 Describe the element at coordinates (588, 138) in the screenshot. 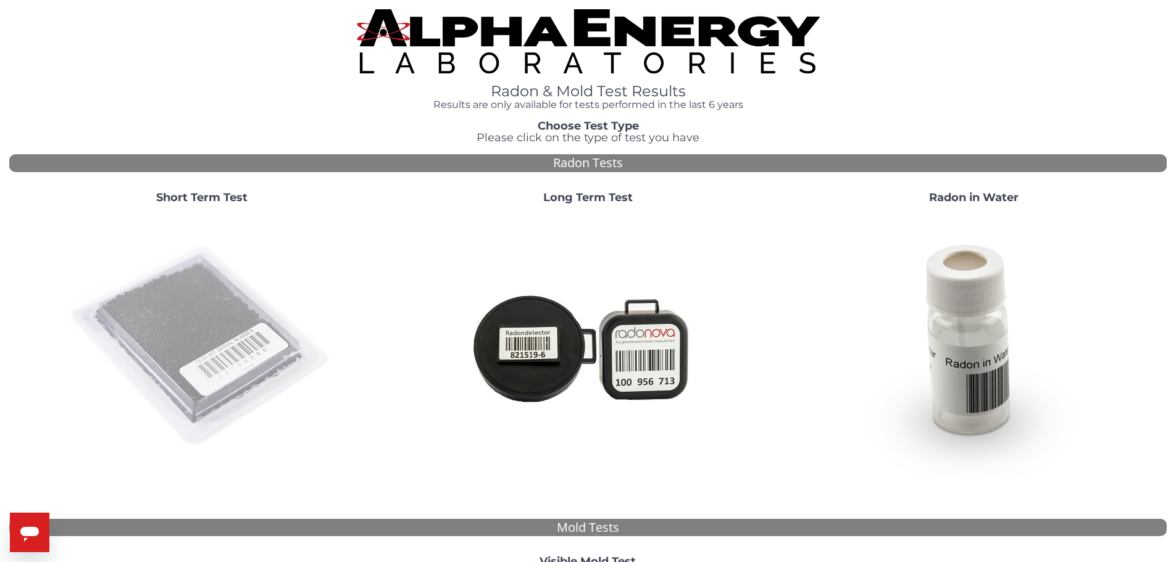

I see `span: Please click on the type of test you have` at that location.